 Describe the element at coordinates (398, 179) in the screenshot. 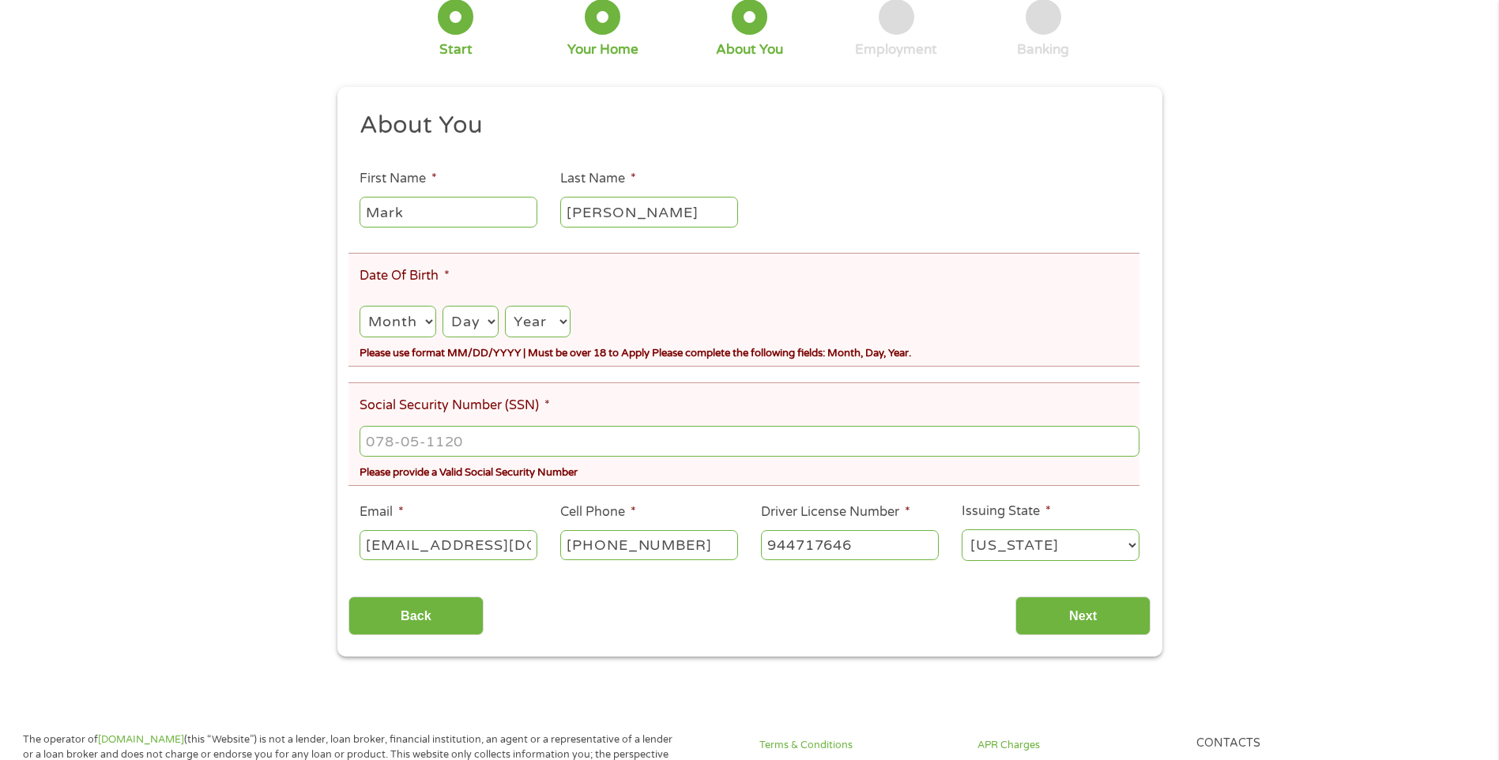

I see `label: First Name` at that location.